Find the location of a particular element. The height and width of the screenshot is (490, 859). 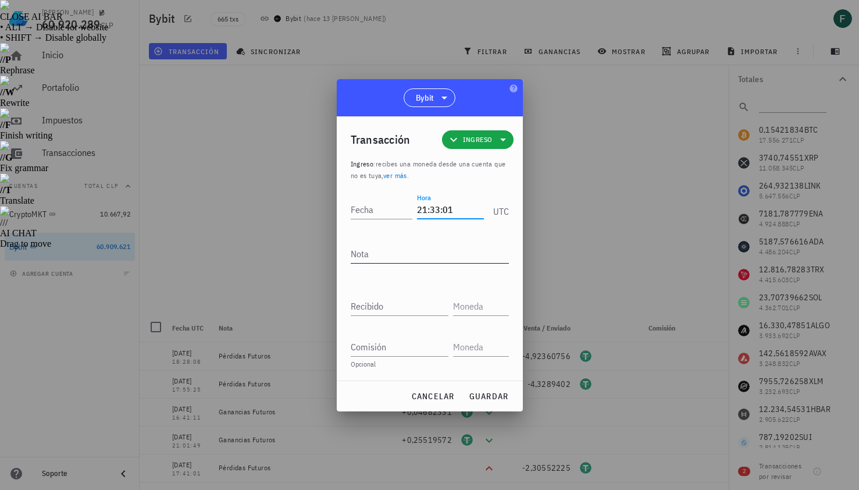

button: guardar is located at coordinates (488, 396).